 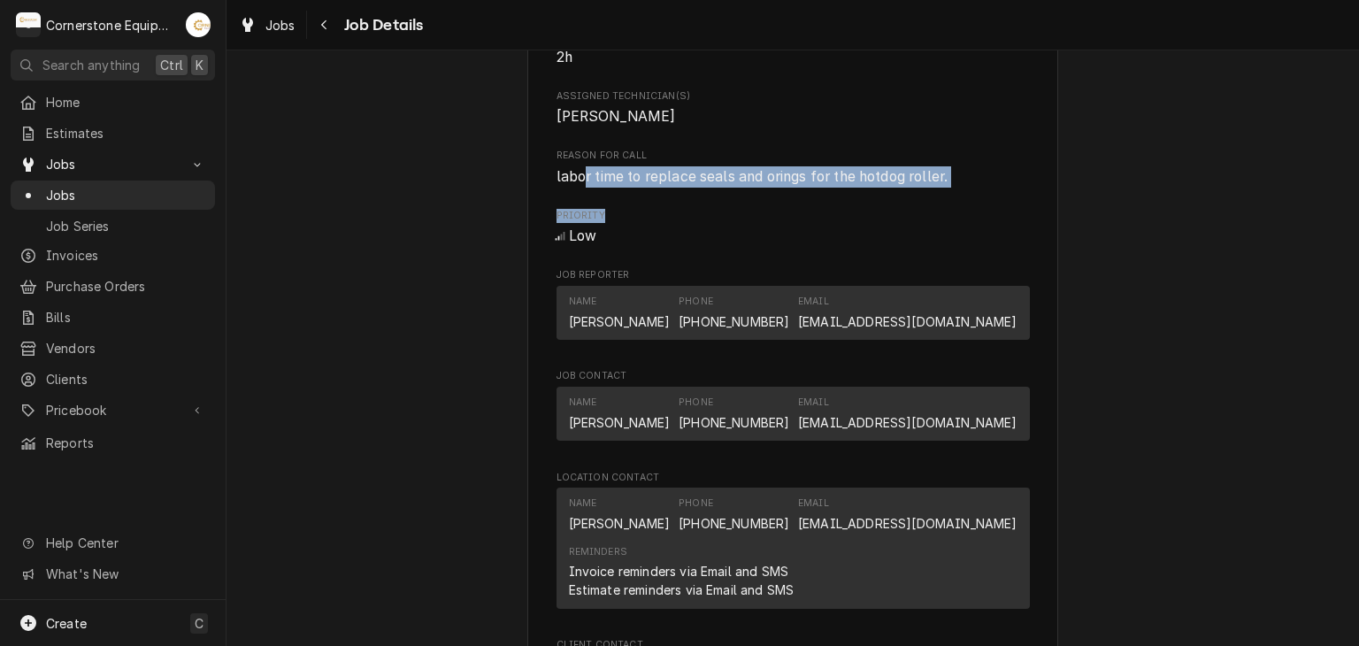 I want to click on span: Job Series, so click(x=126, y=226).